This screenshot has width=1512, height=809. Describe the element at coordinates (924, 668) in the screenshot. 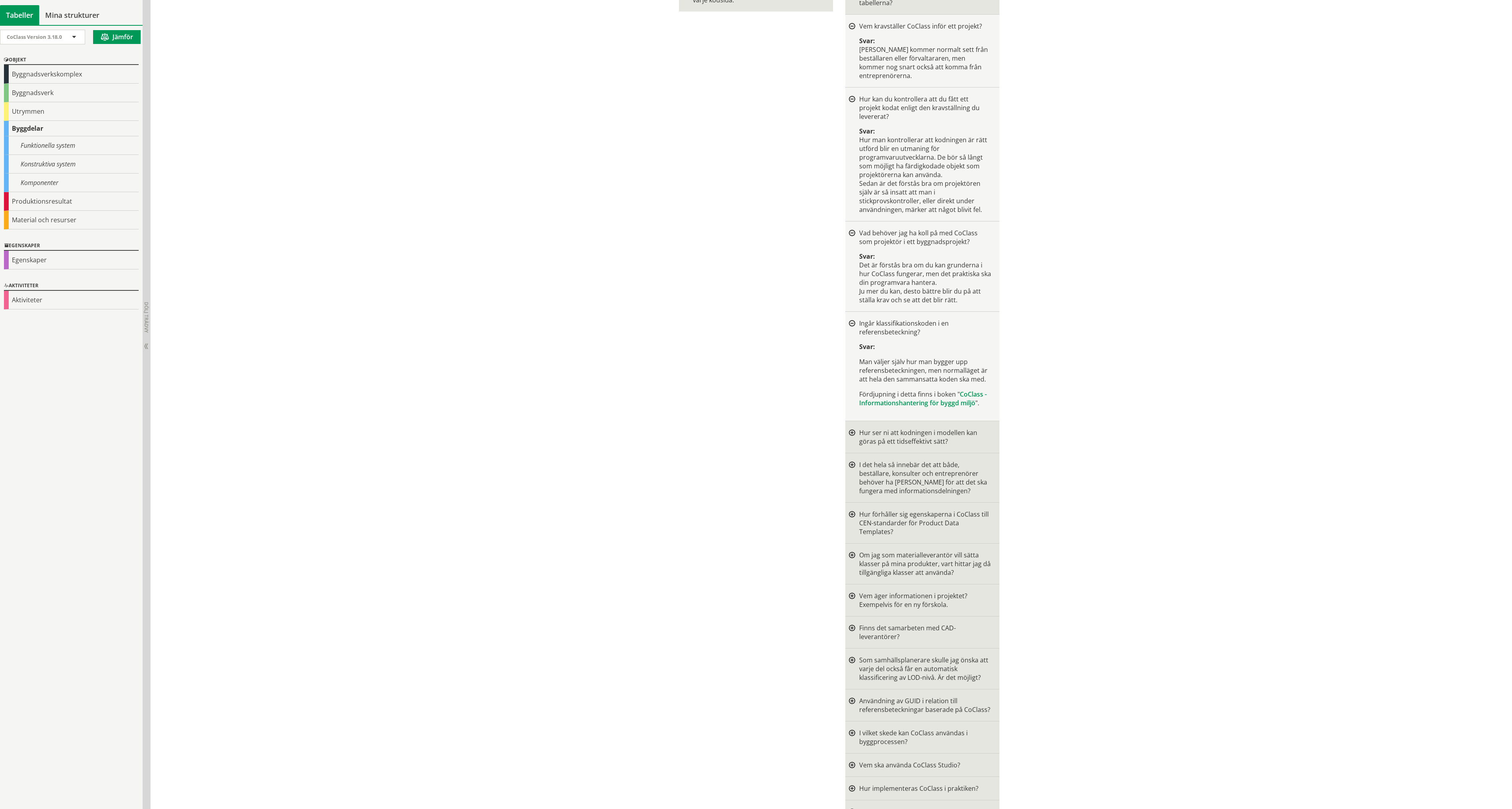

I see `div: Som samhällsplanerare skulle jag önska att varje del också får en automatisk klassificering av LO...` at that location.